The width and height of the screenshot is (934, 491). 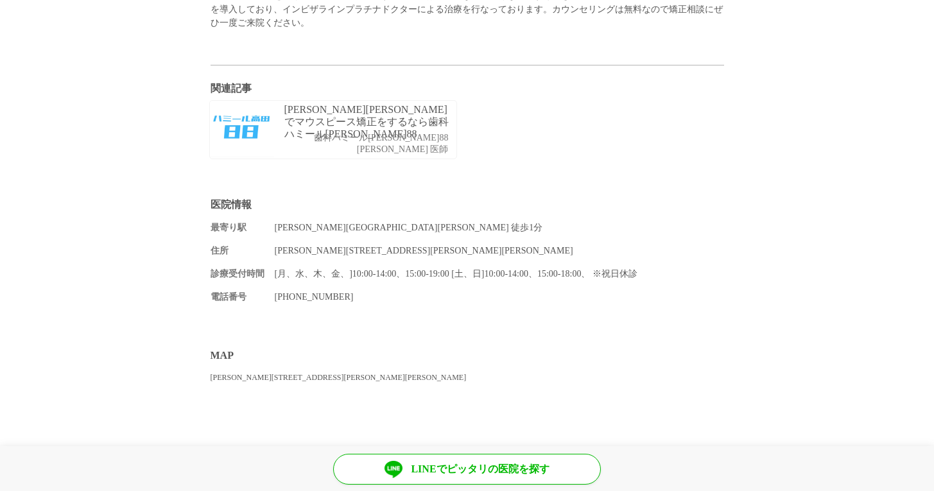 What do you see at coordinates (467, 204) in the screenshot?
I see `h2: 医院情報` at bounding box center [467, 204].